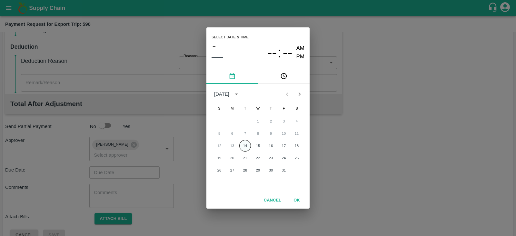  Describe the element at coordinates (219, 108) in the screenshot. I see `span: Sunday` at that location.